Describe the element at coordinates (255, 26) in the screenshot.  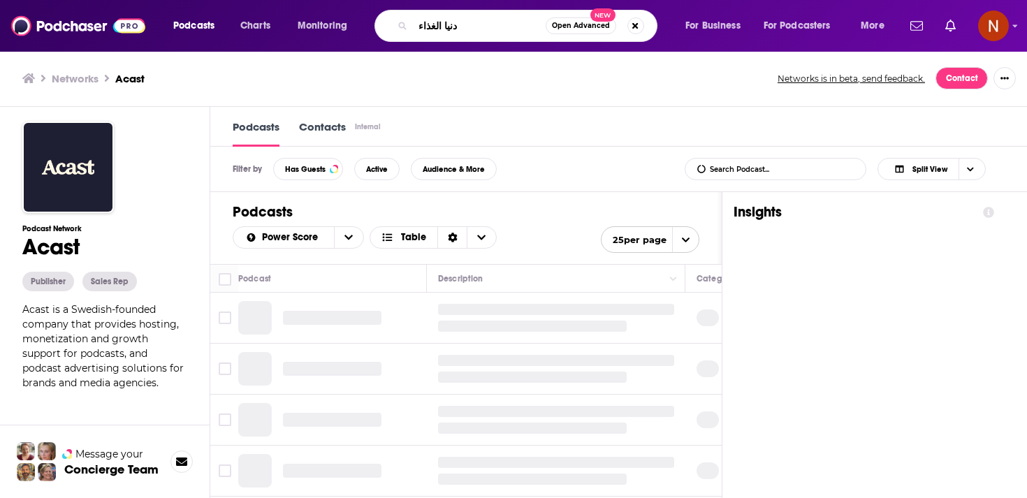
I see `a: Charts` at that location.